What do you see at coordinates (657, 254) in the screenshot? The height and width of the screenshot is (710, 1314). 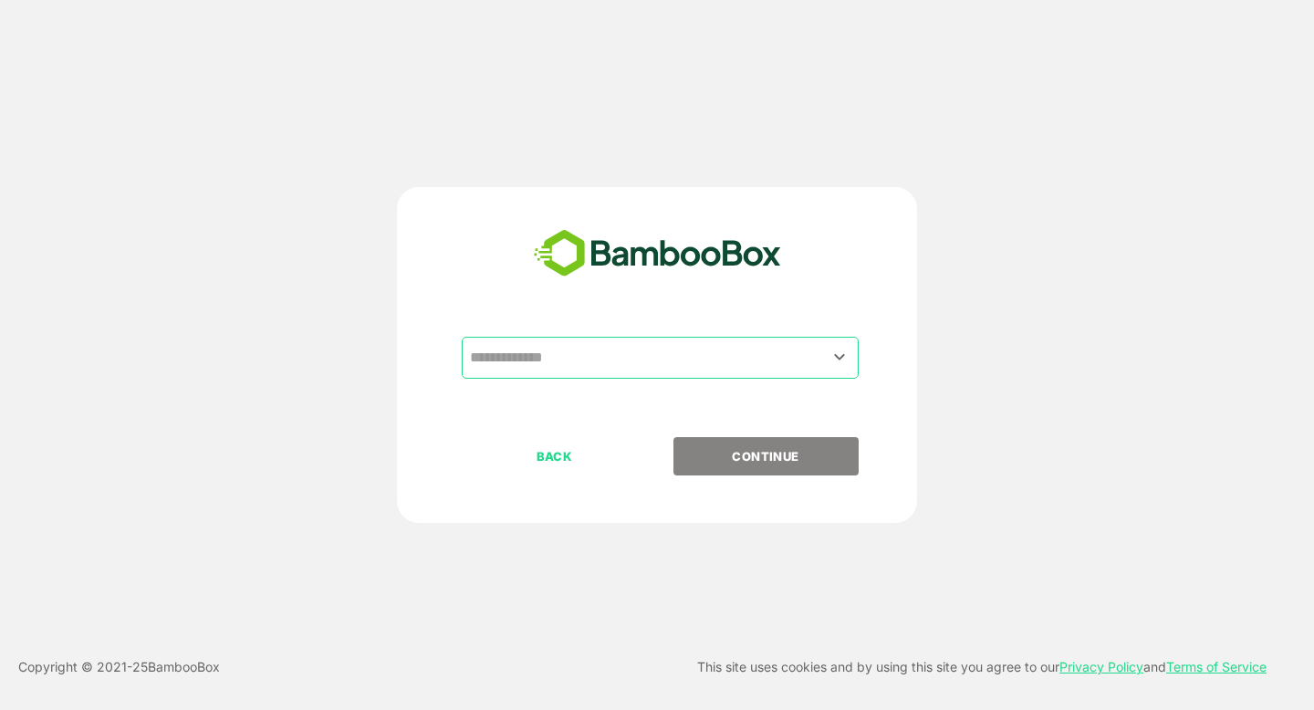 I see `img: bamboobox` at bounding box center [657, 254].